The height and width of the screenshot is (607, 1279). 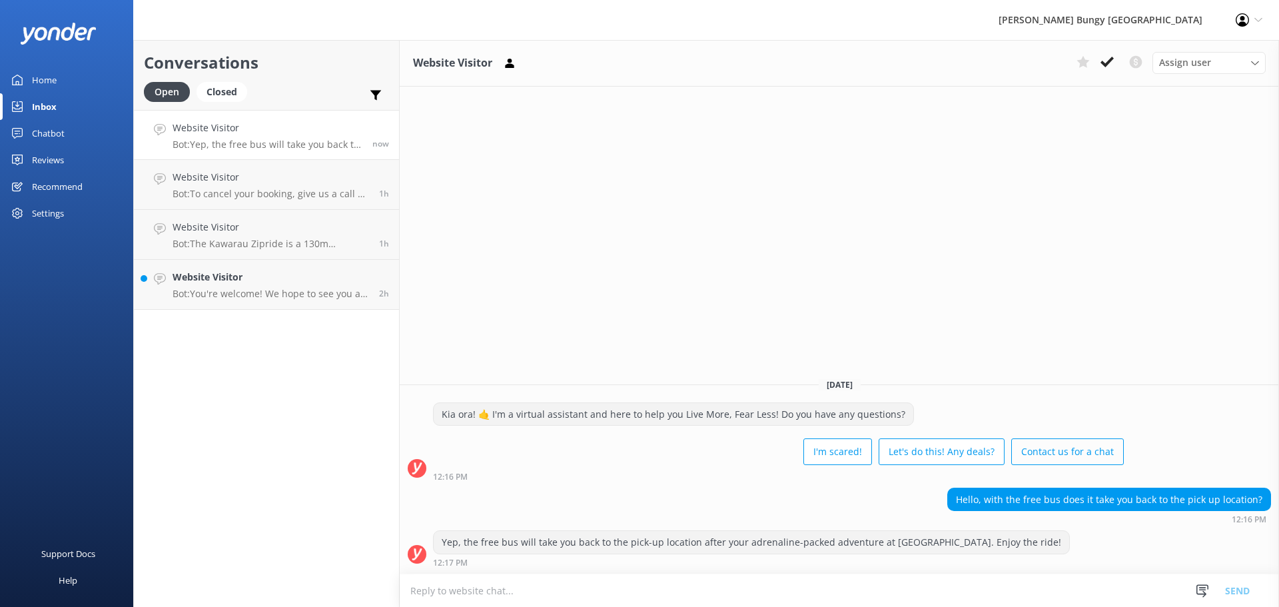 I want to click on div: Closed, so click(x=222, y=92).